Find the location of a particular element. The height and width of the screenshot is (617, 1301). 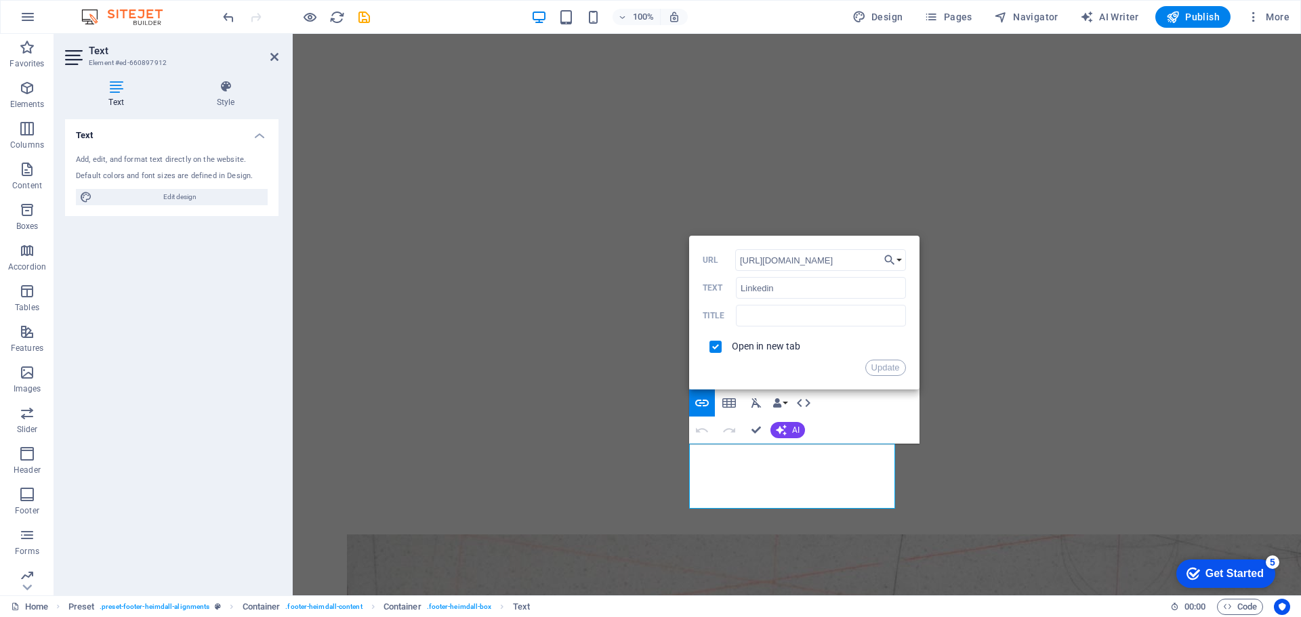

label: Text is located at coordinates (719, 288).